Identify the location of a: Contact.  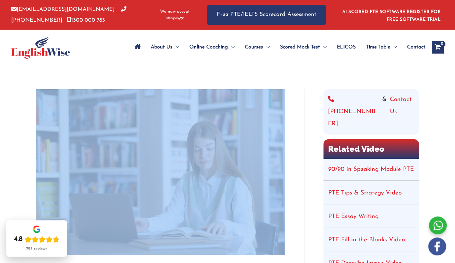
(413, 47).